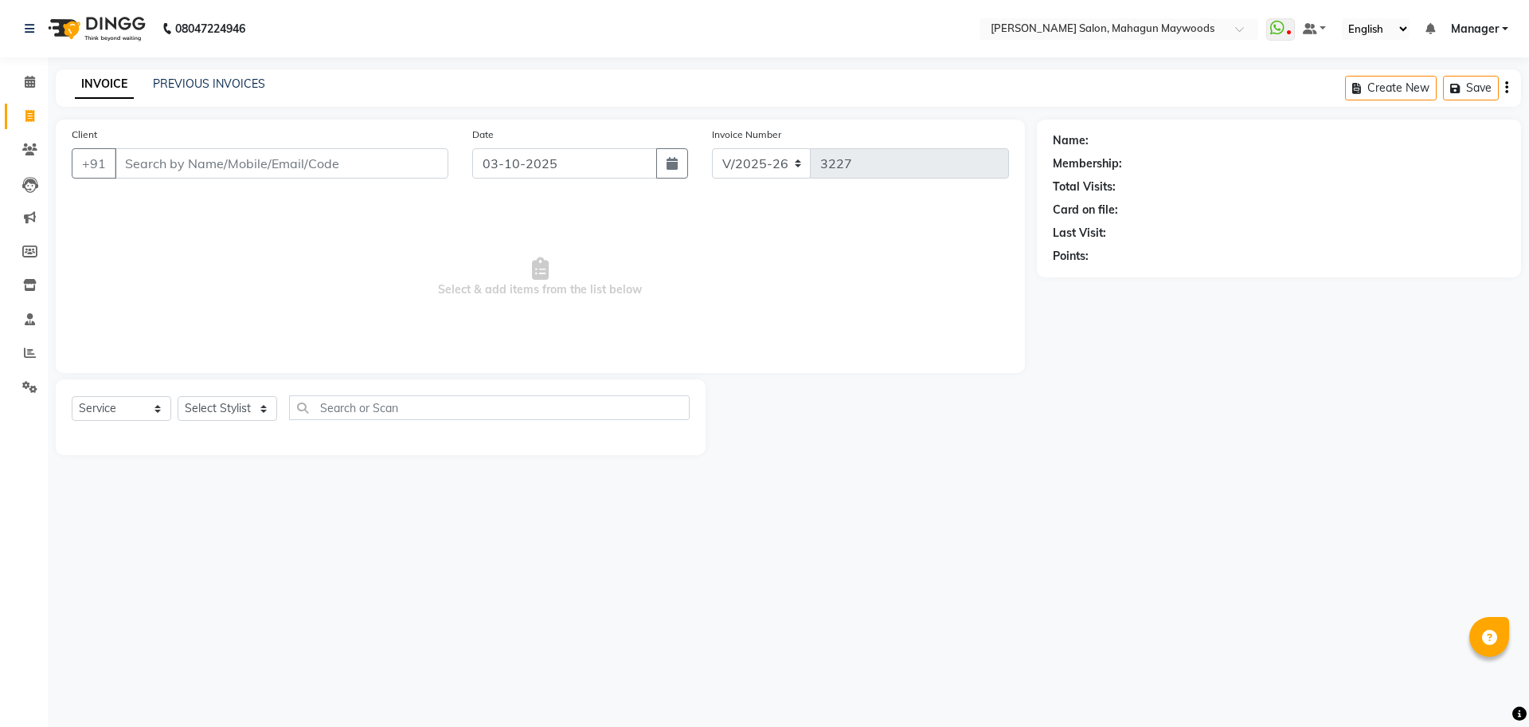  Describe the element at coordinates (1084, 186) in the screenshot. I see `div: Total Visits:` at that location.